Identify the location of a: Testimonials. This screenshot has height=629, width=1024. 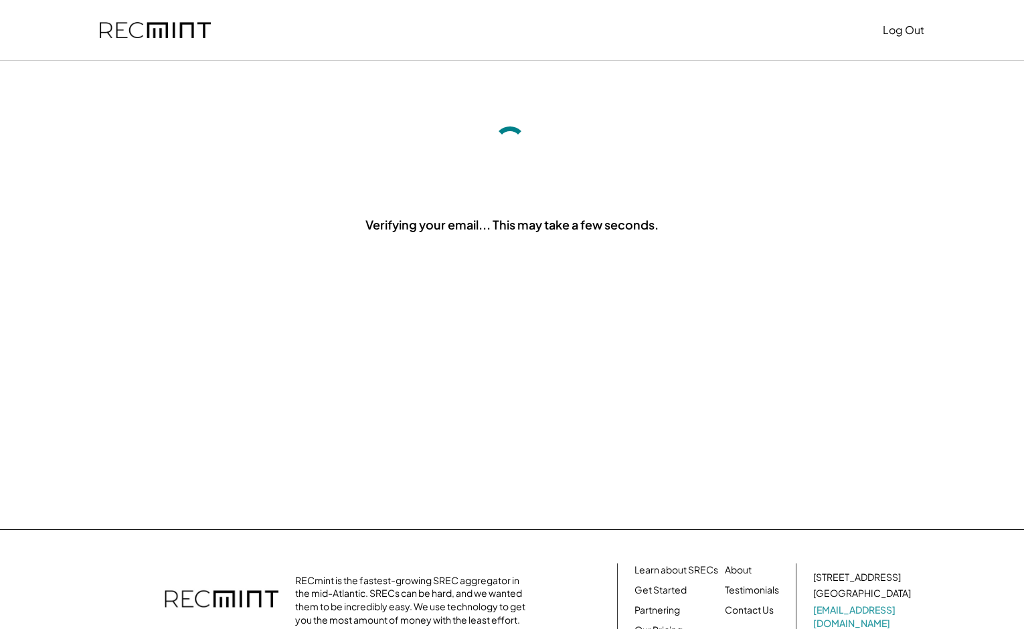
(751, 590).